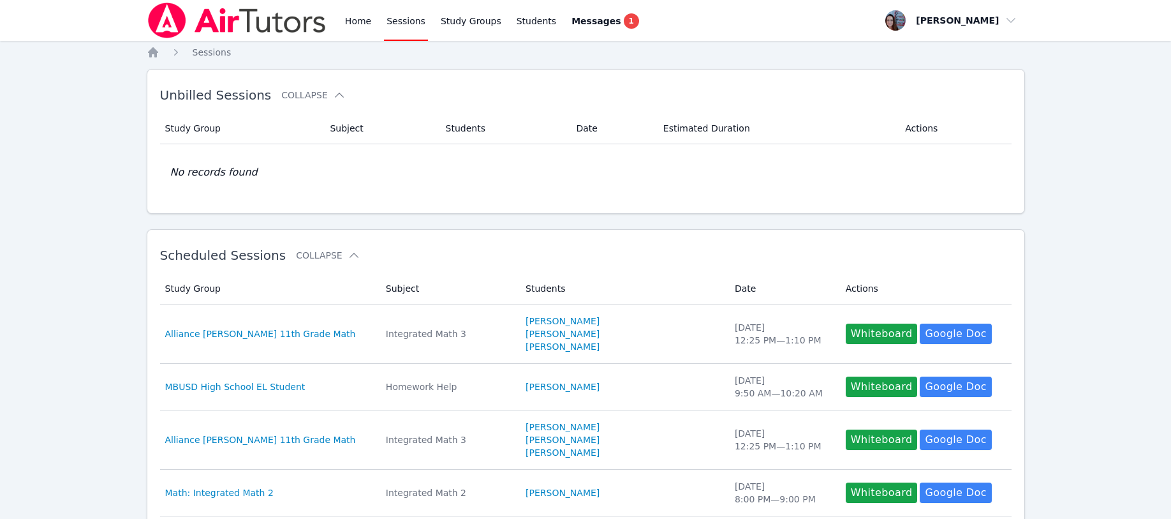  I want to click on div: Homework Help, so click(448, 387).